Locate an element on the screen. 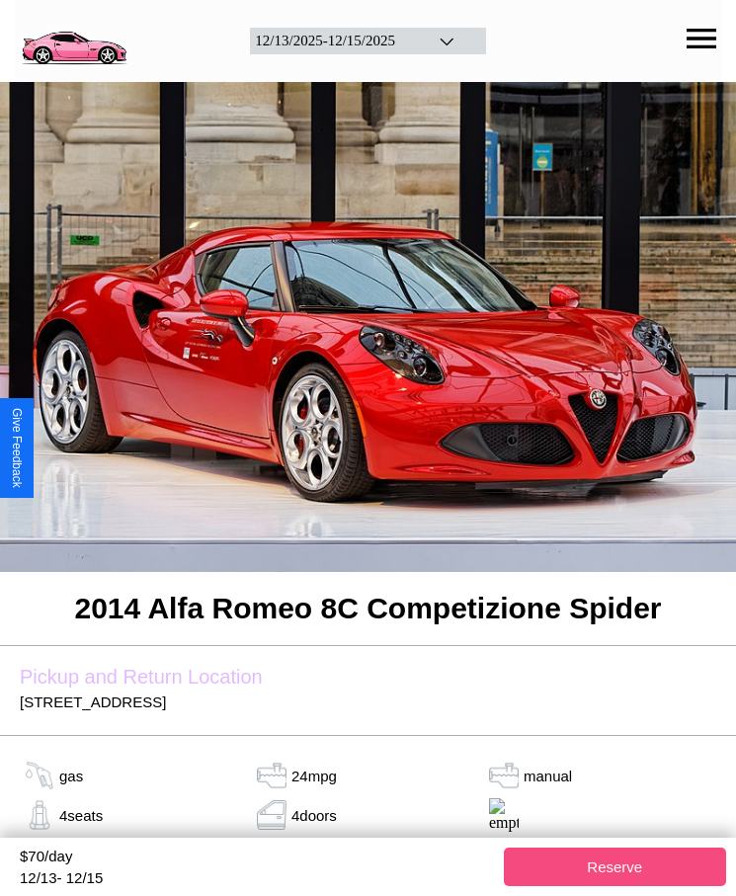 The height and width of the screenshot is (896, 736). img: door is located at coordinates (272, 815).